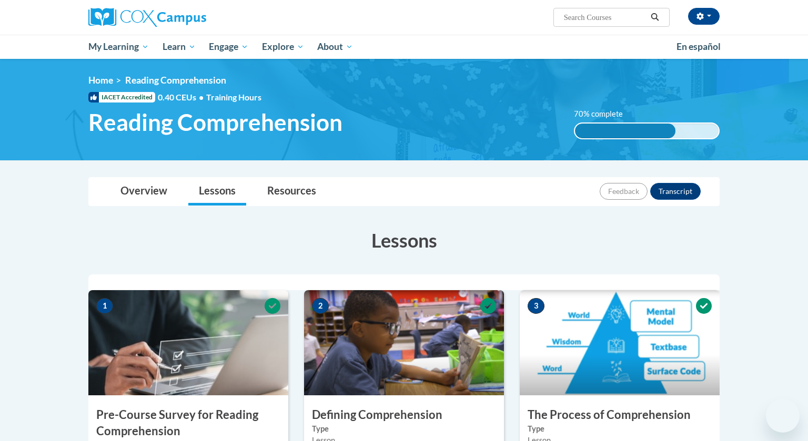  Describe the element at coordinates (404, 47) in the screenshot. I see `div: Main menu` at that location.